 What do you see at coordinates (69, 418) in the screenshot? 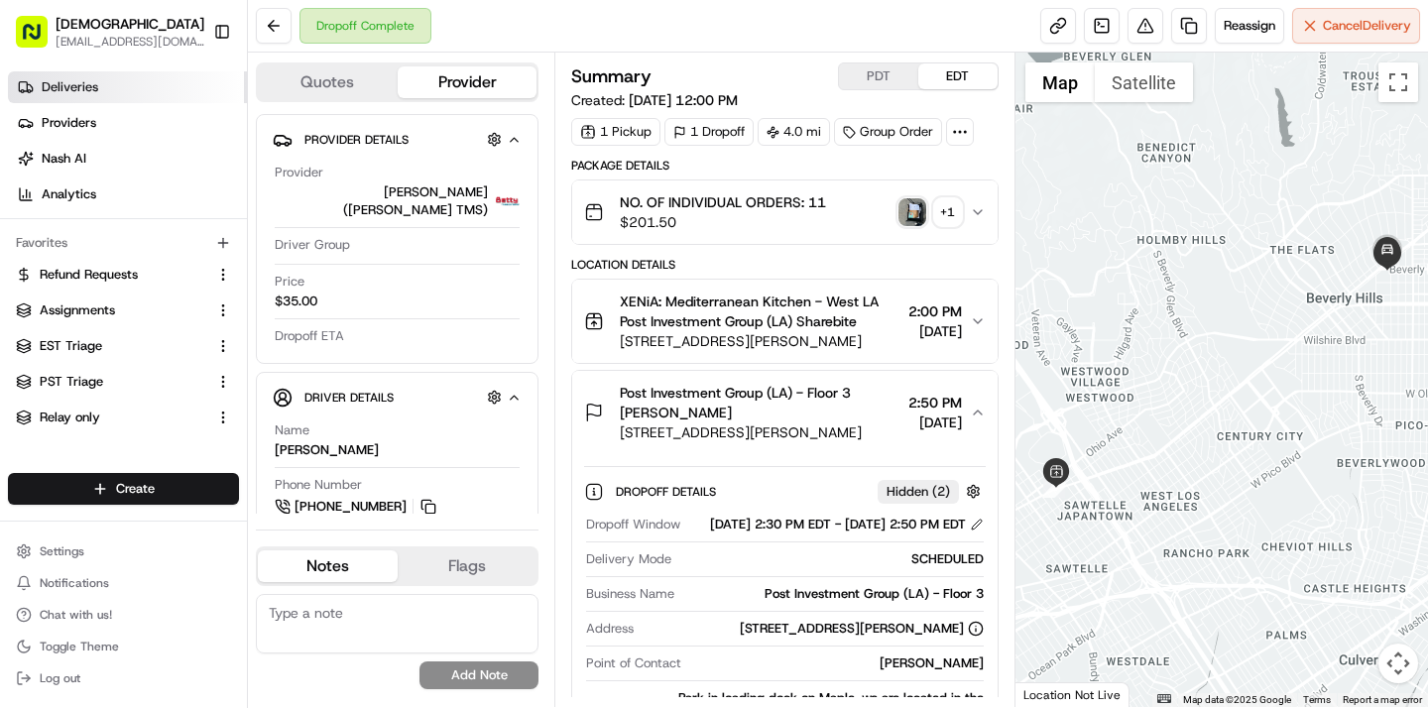
I see `span: Relay only` at bounding box center [69, 418].